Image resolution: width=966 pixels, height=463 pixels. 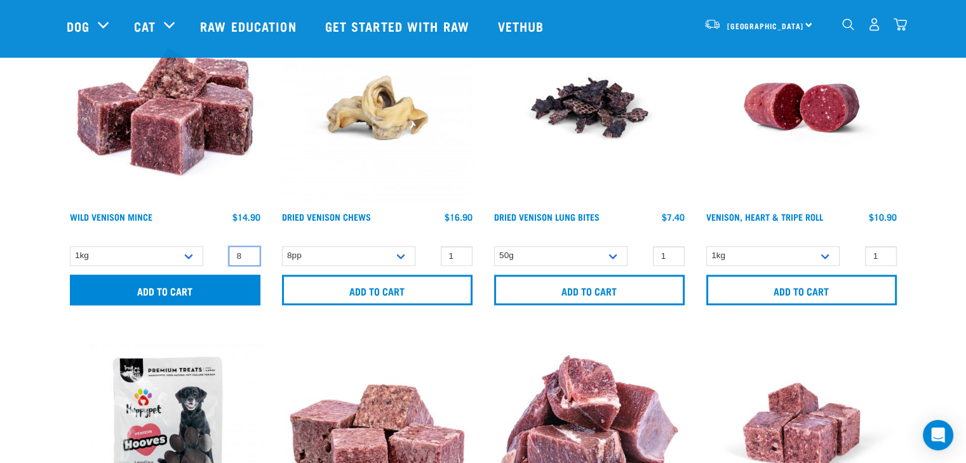 I want to click on a: Venison, Heart & Tripe Roll, so click(x=764, y=217).